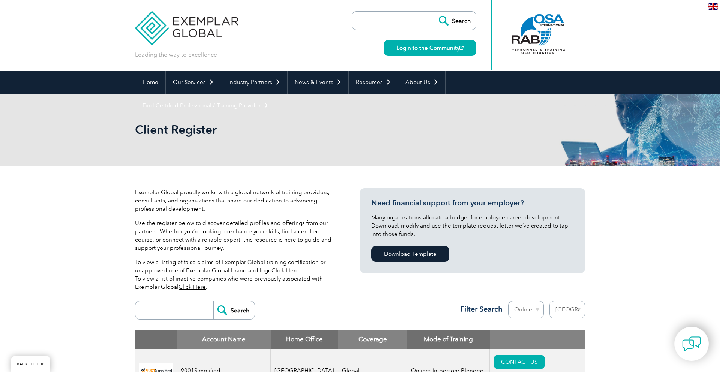  I want to click on img: contact-chat.png, so click(691, 344).